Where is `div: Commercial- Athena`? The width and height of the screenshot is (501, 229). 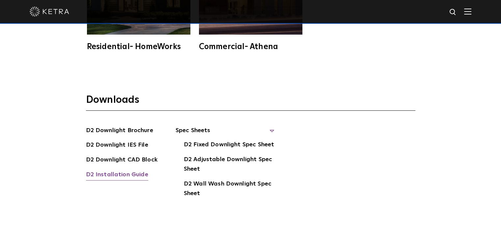
div: Commercial- Athena is located at coordinates (251, 47).